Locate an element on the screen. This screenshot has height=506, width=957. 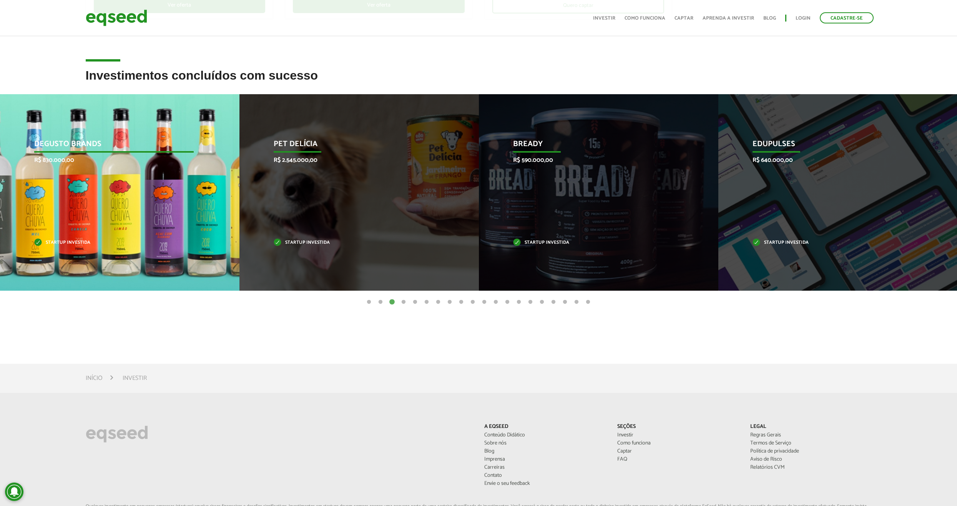
p: R$ 640.000,00 is located at coordinates (832, 160).